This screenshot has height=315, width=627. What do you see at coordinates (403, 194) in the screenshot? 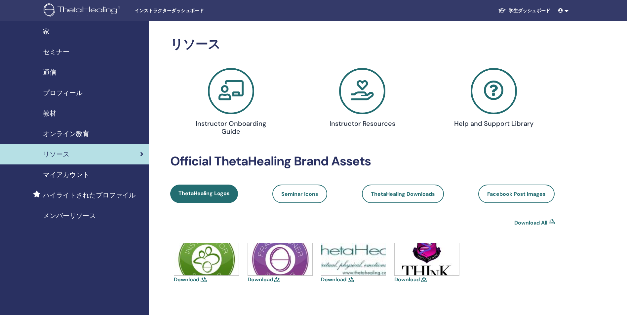
I see `span: ThetaHealing Downloads` at bounding box center [403, 194].